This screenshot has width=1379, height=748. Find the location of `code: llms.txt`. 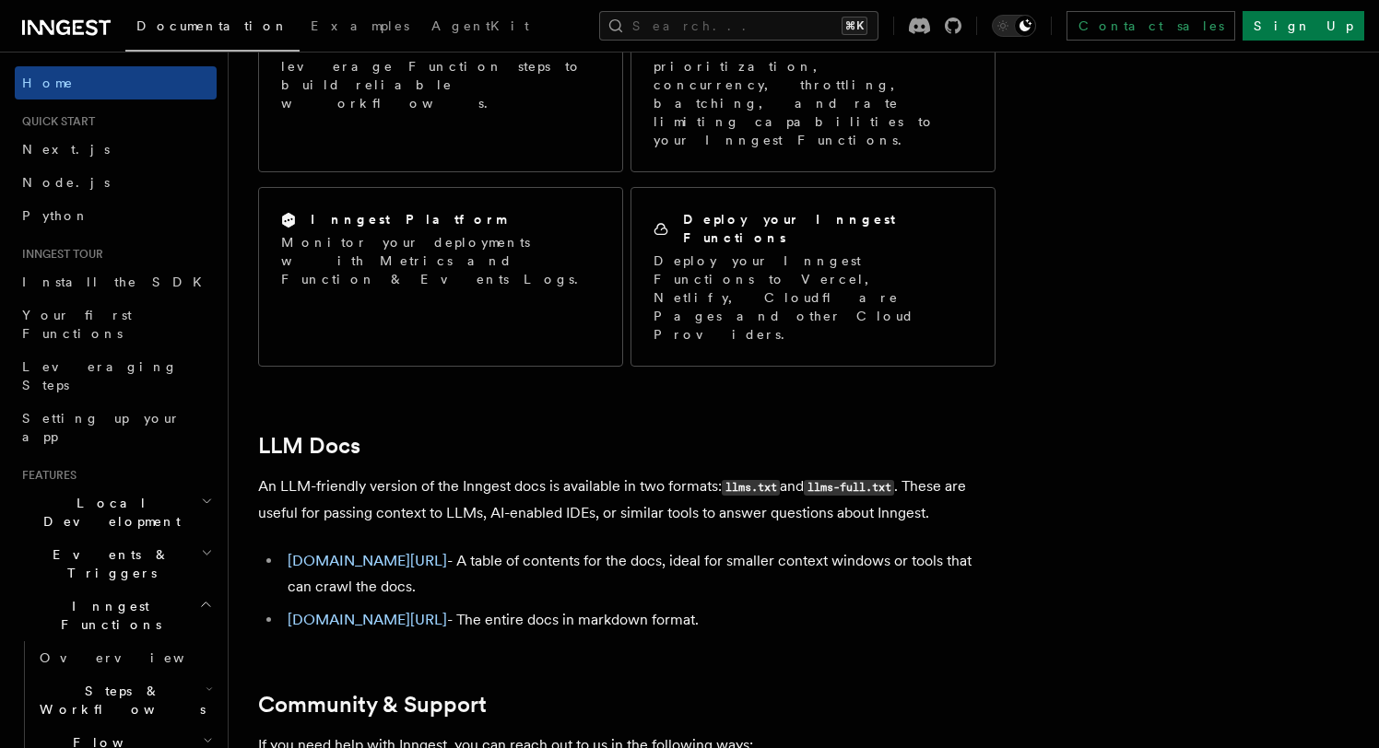

code: llms.txt is located at coordinates (750, 488).